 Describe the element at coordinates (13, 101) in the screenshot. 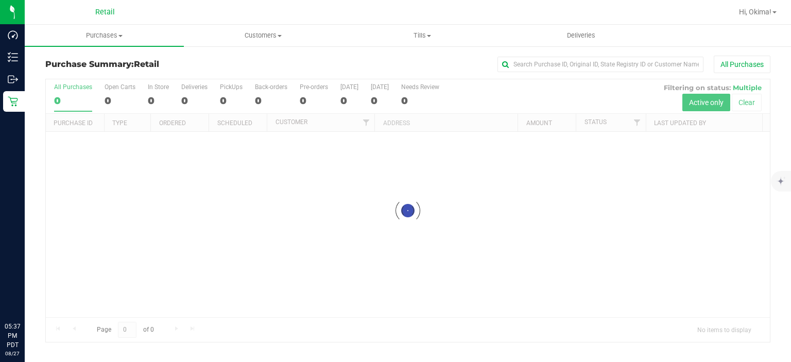

I see `inline-svg: Retail` at that location.